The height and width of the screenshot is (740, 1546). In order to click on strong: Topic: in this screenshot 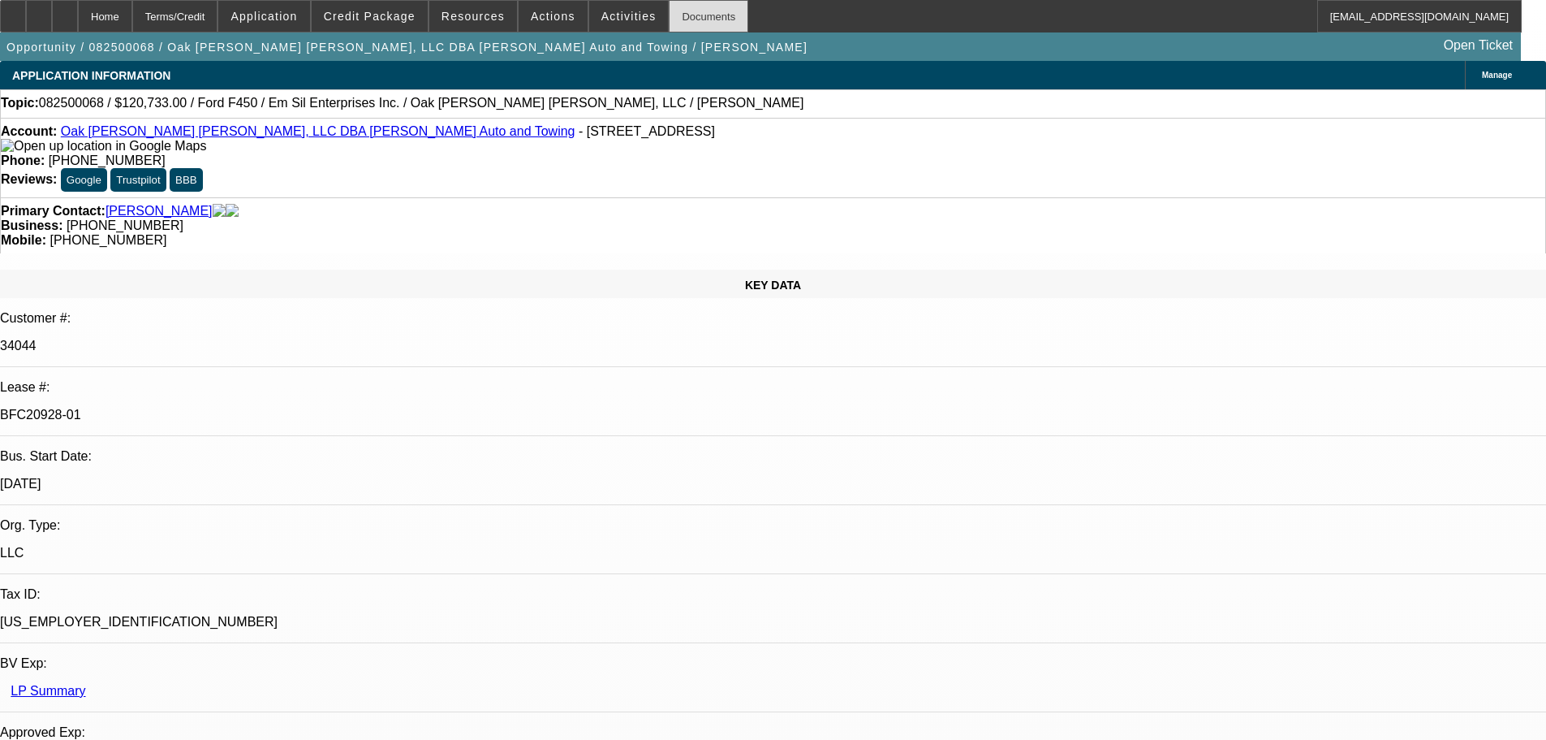, I will do `click(19, 103)`.